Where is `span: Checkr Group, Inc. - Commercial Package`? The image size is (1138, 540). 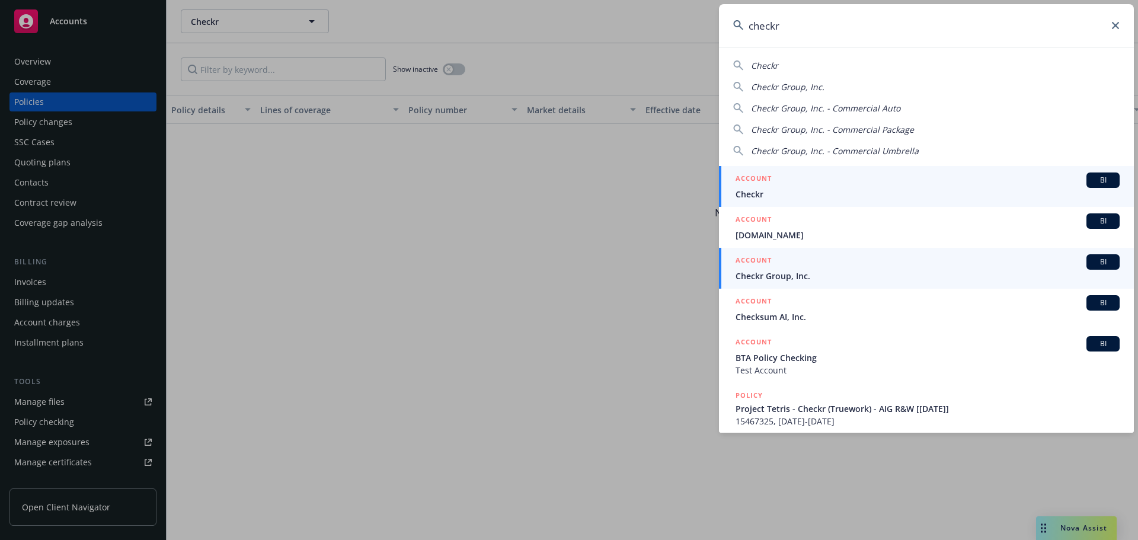
span: Checkr Group, Inc. - Commercial Package is located at coordinates (832, 129).